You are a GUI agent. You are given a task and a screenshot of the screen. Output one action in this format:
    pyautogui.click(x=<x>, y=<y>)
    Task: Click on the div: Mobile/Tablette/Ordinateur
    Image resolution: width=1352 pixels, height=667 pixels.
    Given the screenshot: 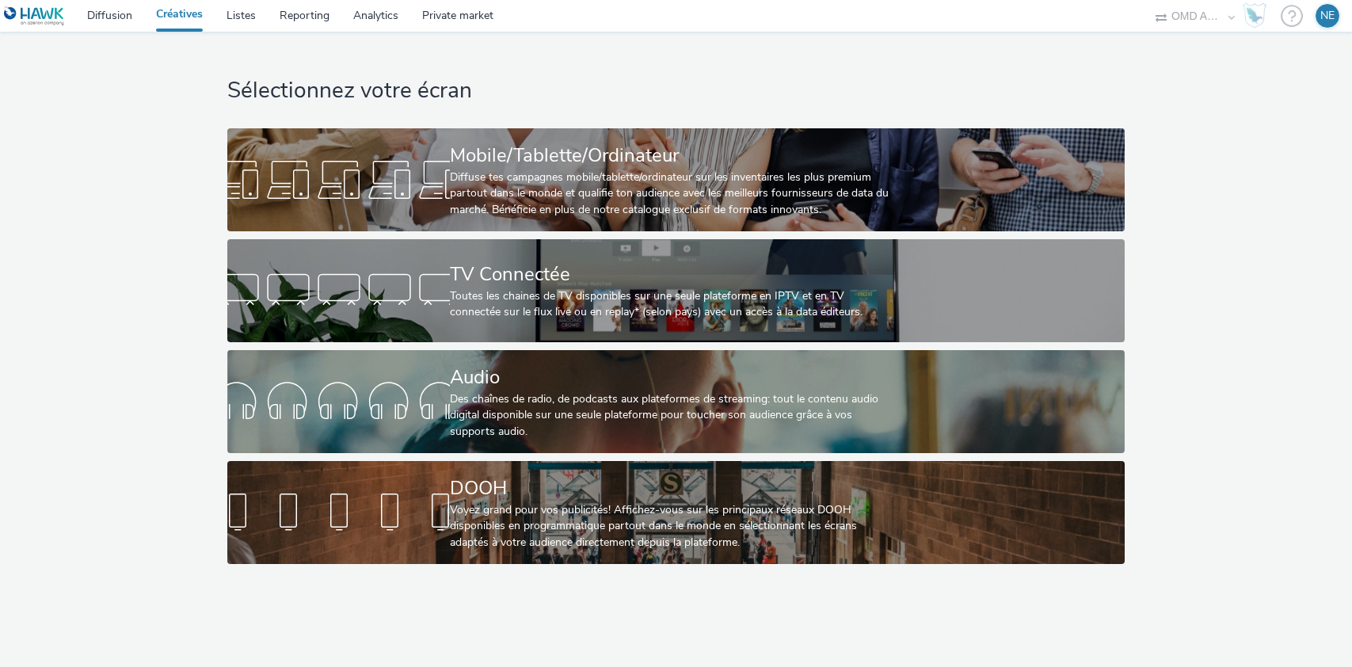 What is the action you would take?
    pyautogui.click(x=672, y=155)
    